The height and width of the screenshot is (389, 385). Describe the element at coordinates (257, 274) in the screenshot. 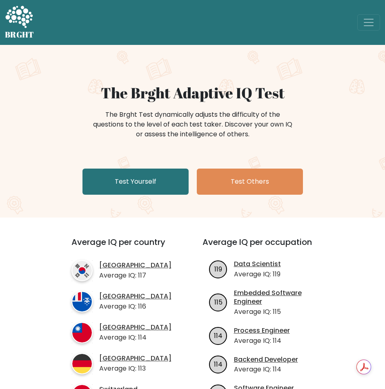

I see `p: Average IQ: 119` at that location.